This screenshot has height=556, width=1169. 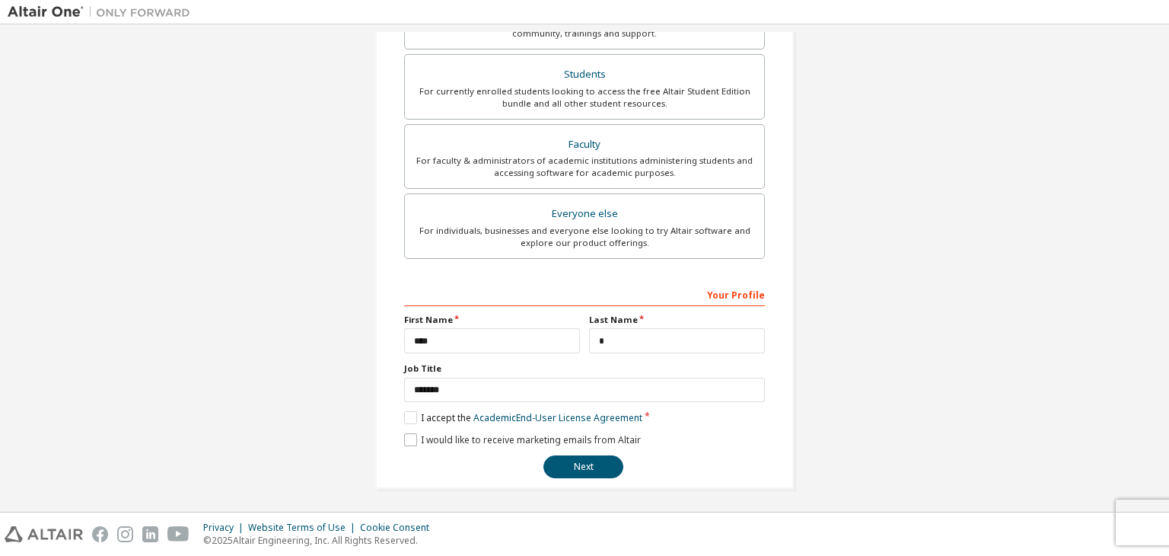 What do you see at coordinates (585, 294) in the screenshot?
I see `div: Your Profile` at bounding box center [585, 294].